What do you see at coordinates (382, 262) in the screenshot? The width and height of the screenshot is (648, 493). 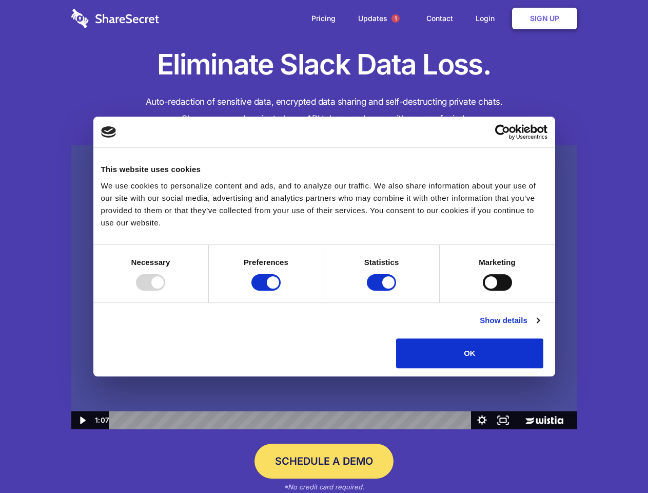 I see `strong: Statistics` at bounding box center [382, 262].